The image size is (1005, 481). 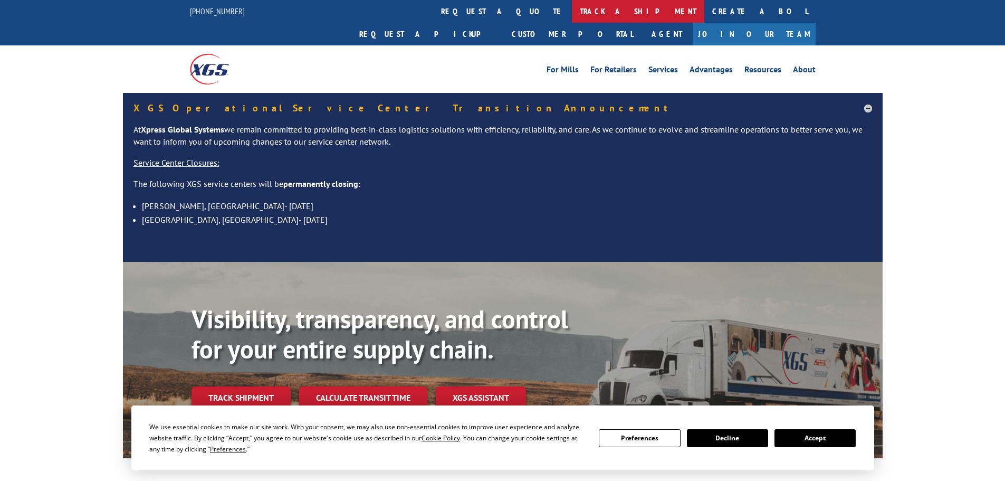 What do you see at coordinates (711, 71) in the screenshot?
I see `a: Advantages` at bounding box center [711, 71].